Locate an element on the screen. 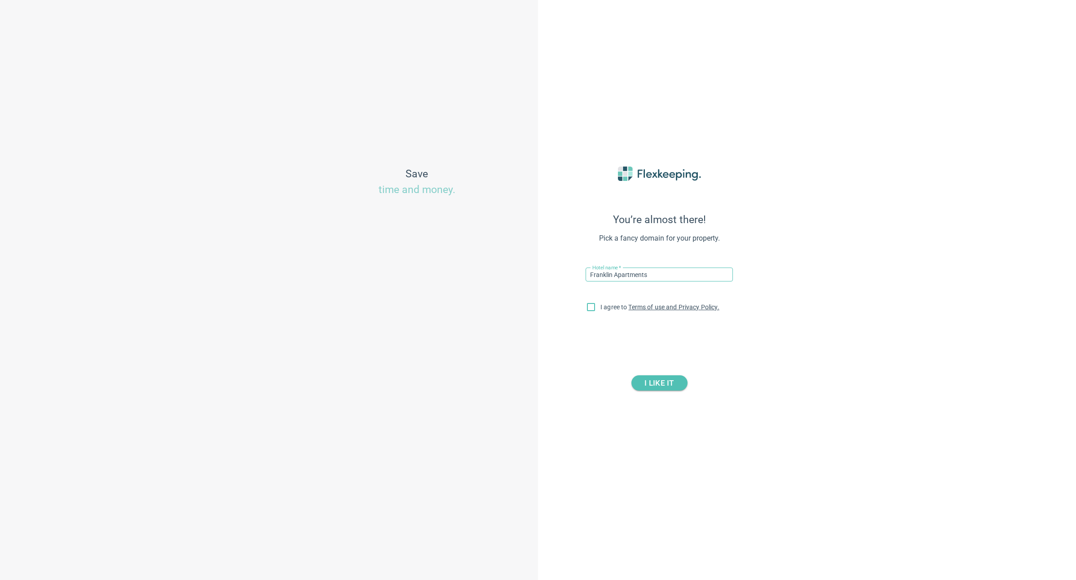 Image resolution: width=1076 pixels, height=580 pixels. span: Save is located at coordinates (417, 182).